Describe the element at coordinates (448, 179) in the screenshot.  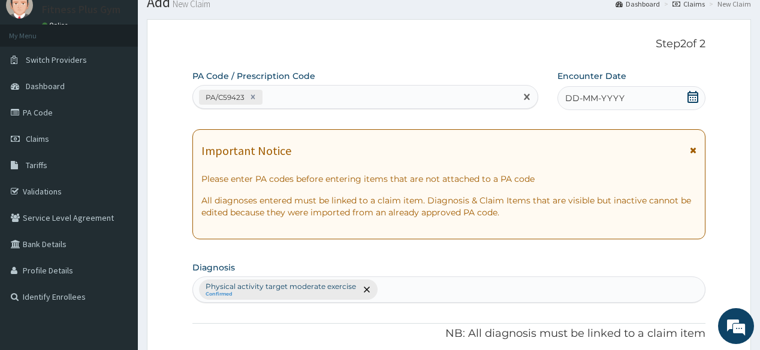
I see `p: Please enter PA codes before entering items that are not attached to a PA code` at that location.